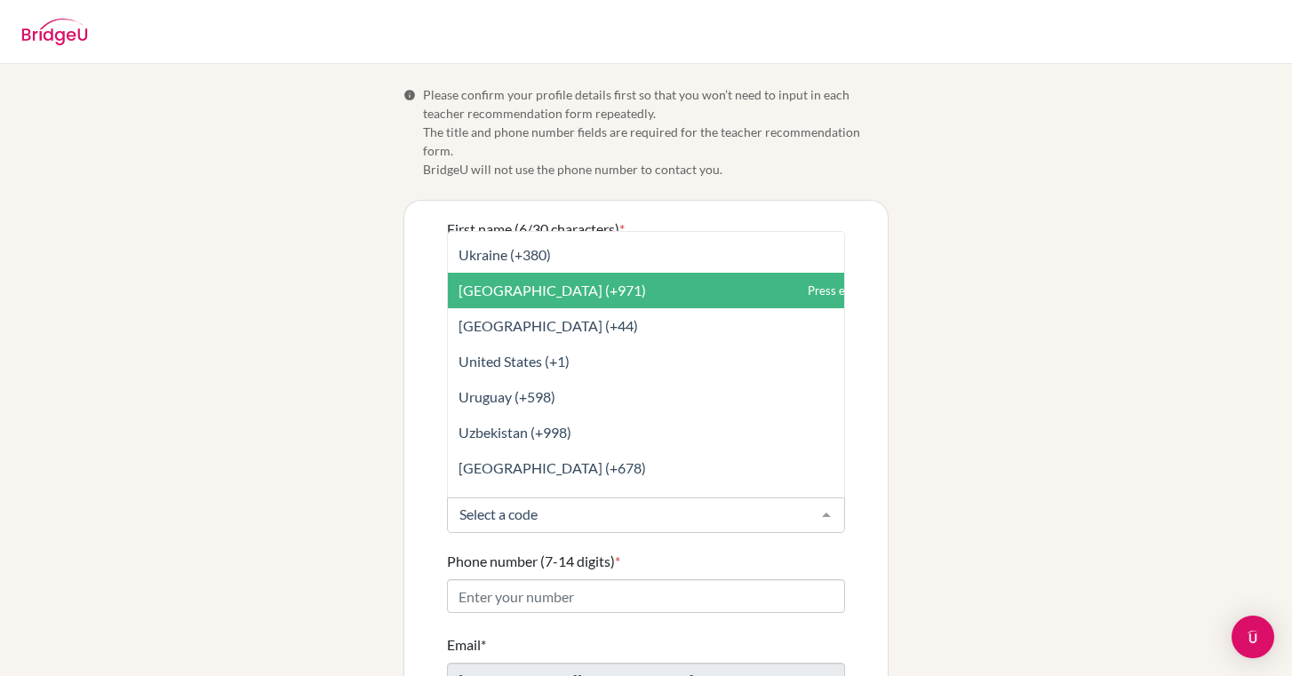 This screenshot has height=676, width=1292. What do you see at coordinates (514, 432) in the screenshot?
I see `span: Uzbekistan (+998)` at bounding box center [514, 432].